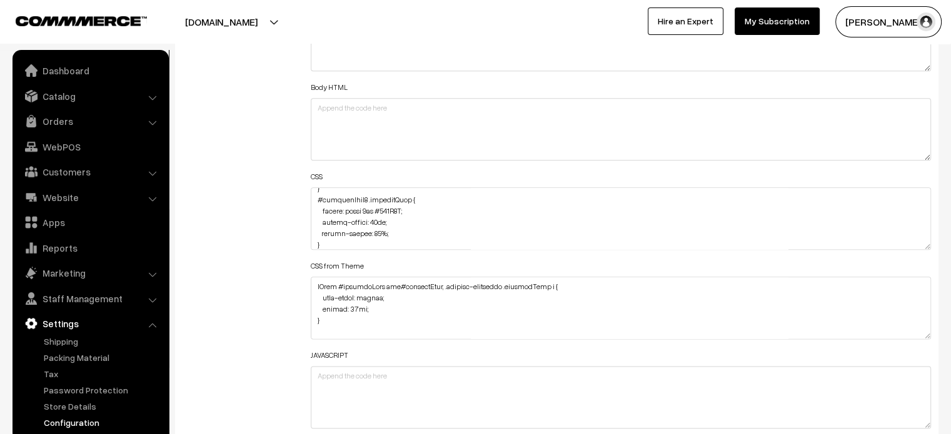 The height and width of the screenshot is (434, 951). What do you see at coordinates (621, 219) in the screenshot?
I see `textarea: #loremipSumd9 .SitameTconSectetura-el-se7do1-0.eiuSmo { tempor-incidi: 11ut 92la 2et 2do; magna: ...` at bounding box center [621, 219].